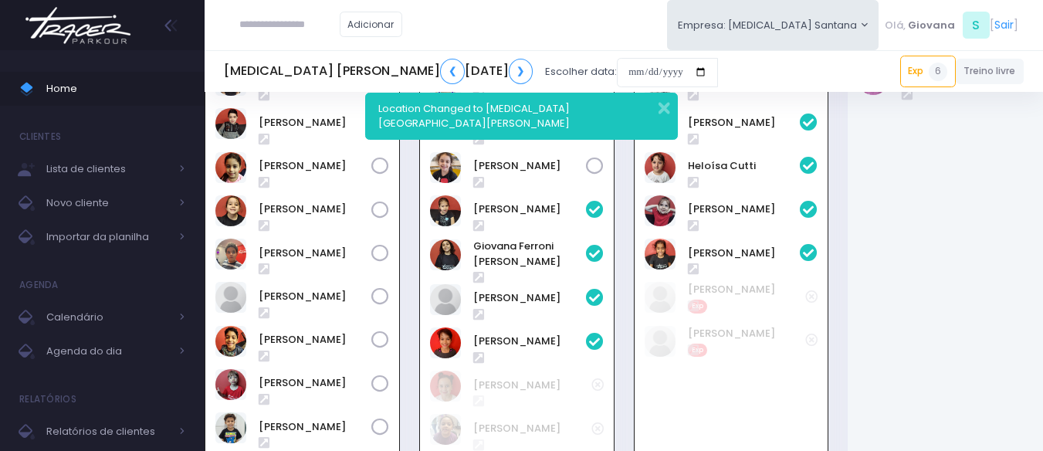 This screenshot has width=1043, height=451. I want to click on img: Pedro Pereira Tercarioli, so click(231, 428).